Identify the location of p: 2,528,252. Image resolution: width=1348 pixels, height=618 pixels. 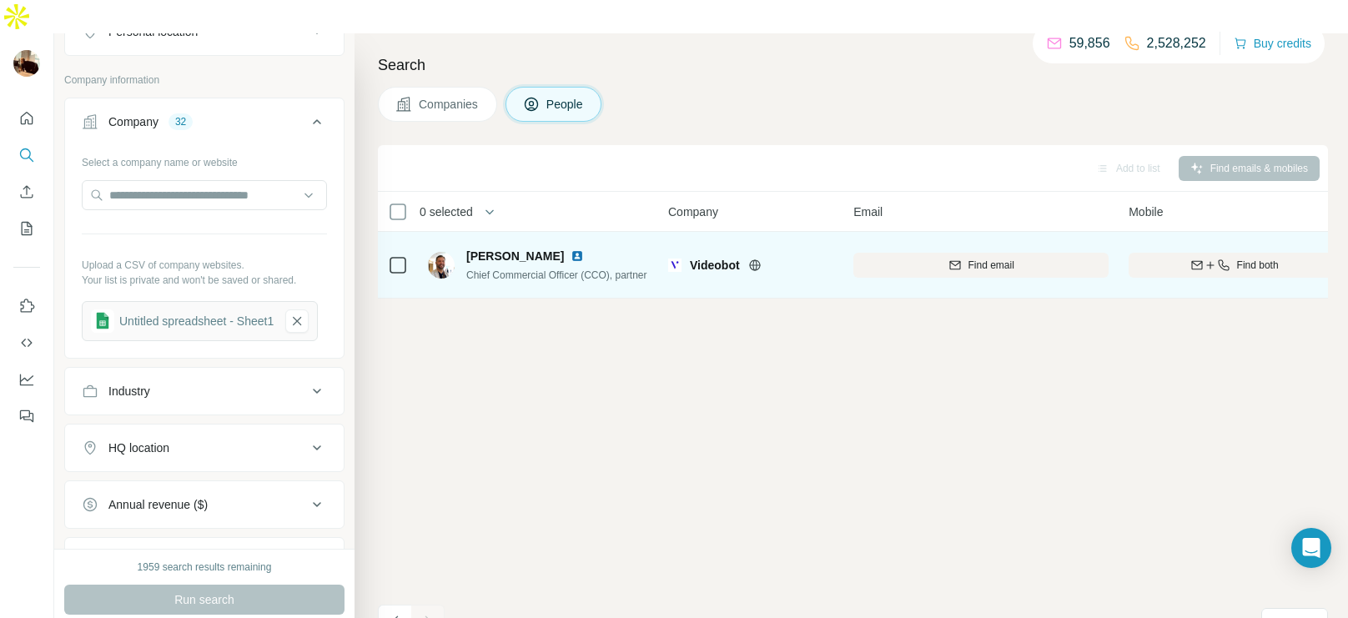
(1176, 43).